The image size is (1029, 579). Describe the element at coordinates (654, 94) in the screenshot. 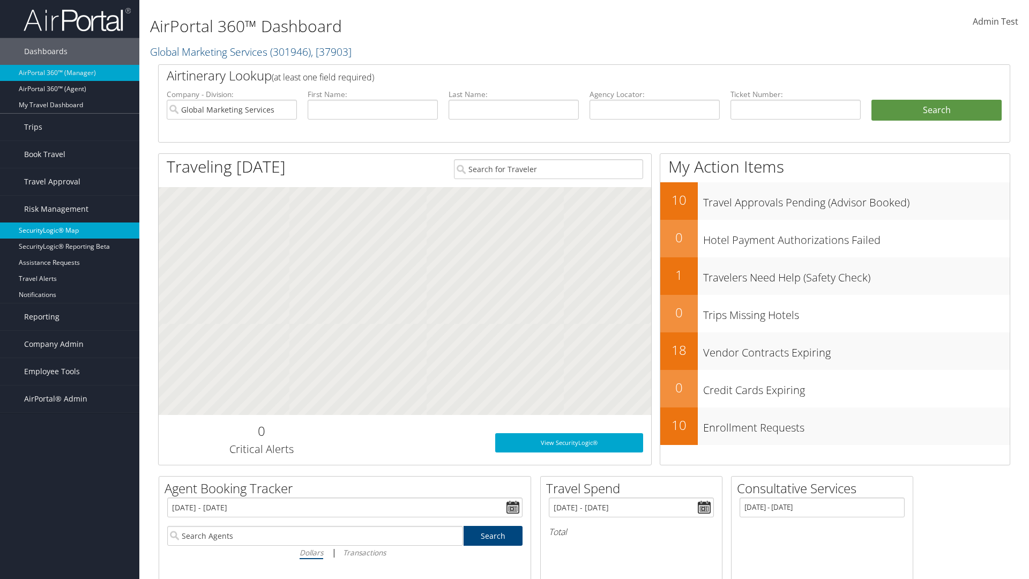

I see `label: Agency Locator:` at that location.